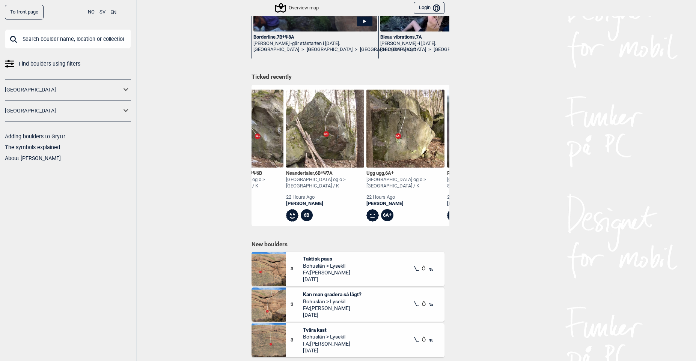 The width and height of the screenshot is (696, 361). Describe the element at coordinates (68, 64) in the screenshot. I see `a: Find boulders using filters` at that location.